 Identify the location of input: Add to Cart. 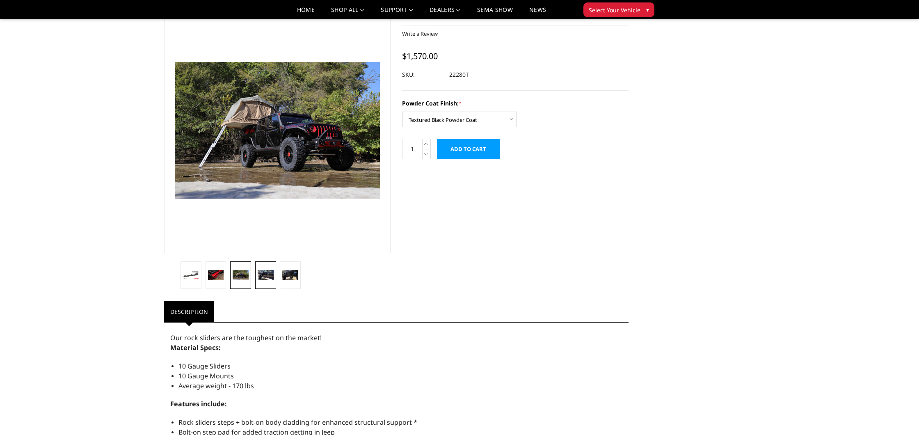
(468, 149).